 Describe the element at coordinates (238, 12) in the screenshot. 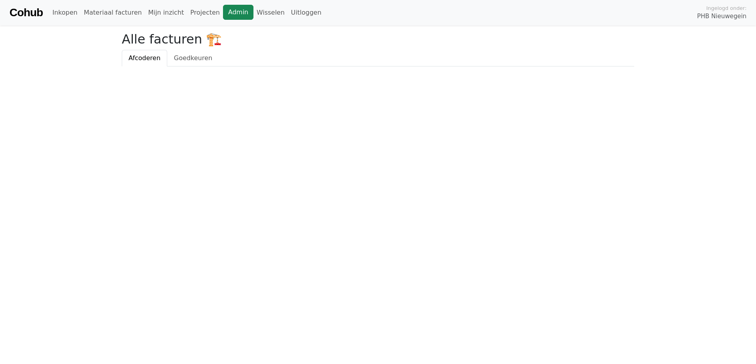

I see `a: Admin` at that location.